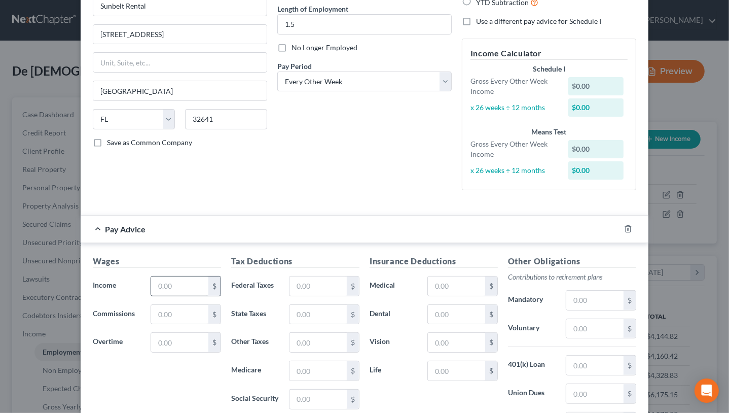 The image size is (729, 413). What do you see at coordinates (394, 314) in the screenshot?
I see `label: Dental` at bounding box center [394, 314].